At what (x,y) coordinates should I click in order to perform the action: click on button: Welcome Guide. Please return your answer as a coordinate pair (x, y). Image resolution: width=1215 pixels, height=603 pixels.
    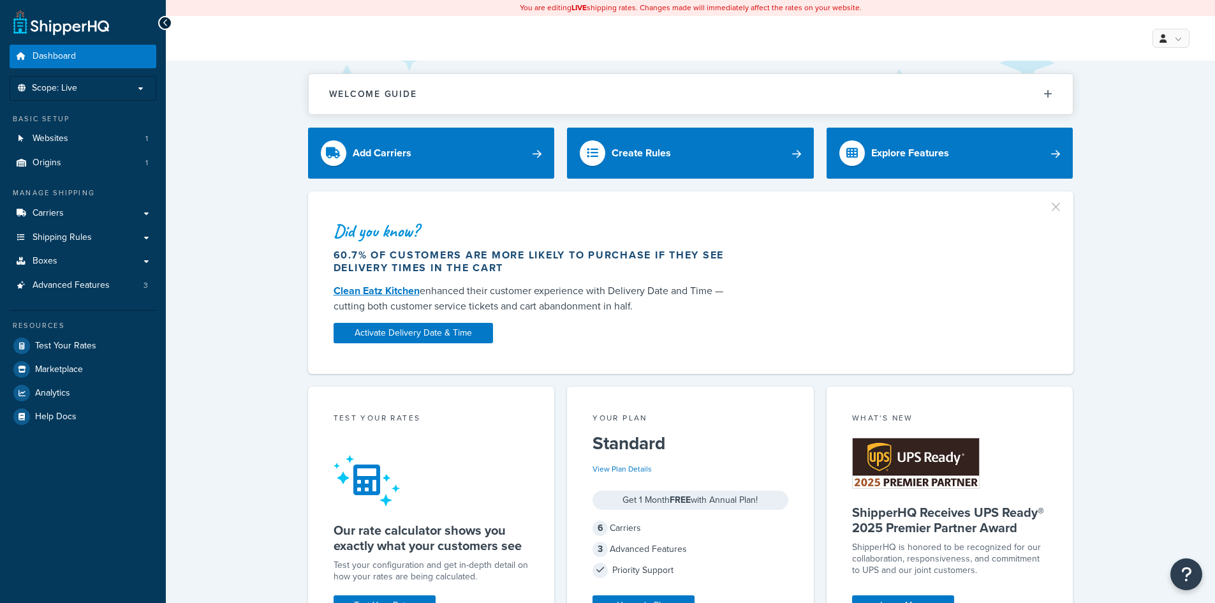
    Looking at the image, I should click on (691, 94).